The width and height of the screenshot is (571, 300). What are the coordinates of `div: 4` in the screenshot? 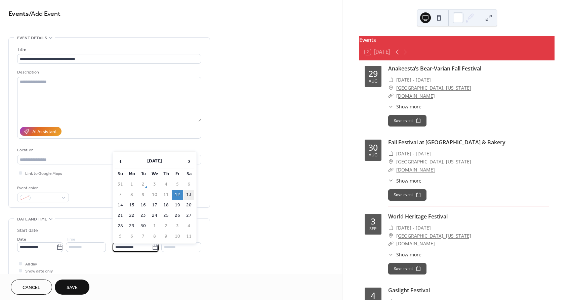 It's located at (373, 296).